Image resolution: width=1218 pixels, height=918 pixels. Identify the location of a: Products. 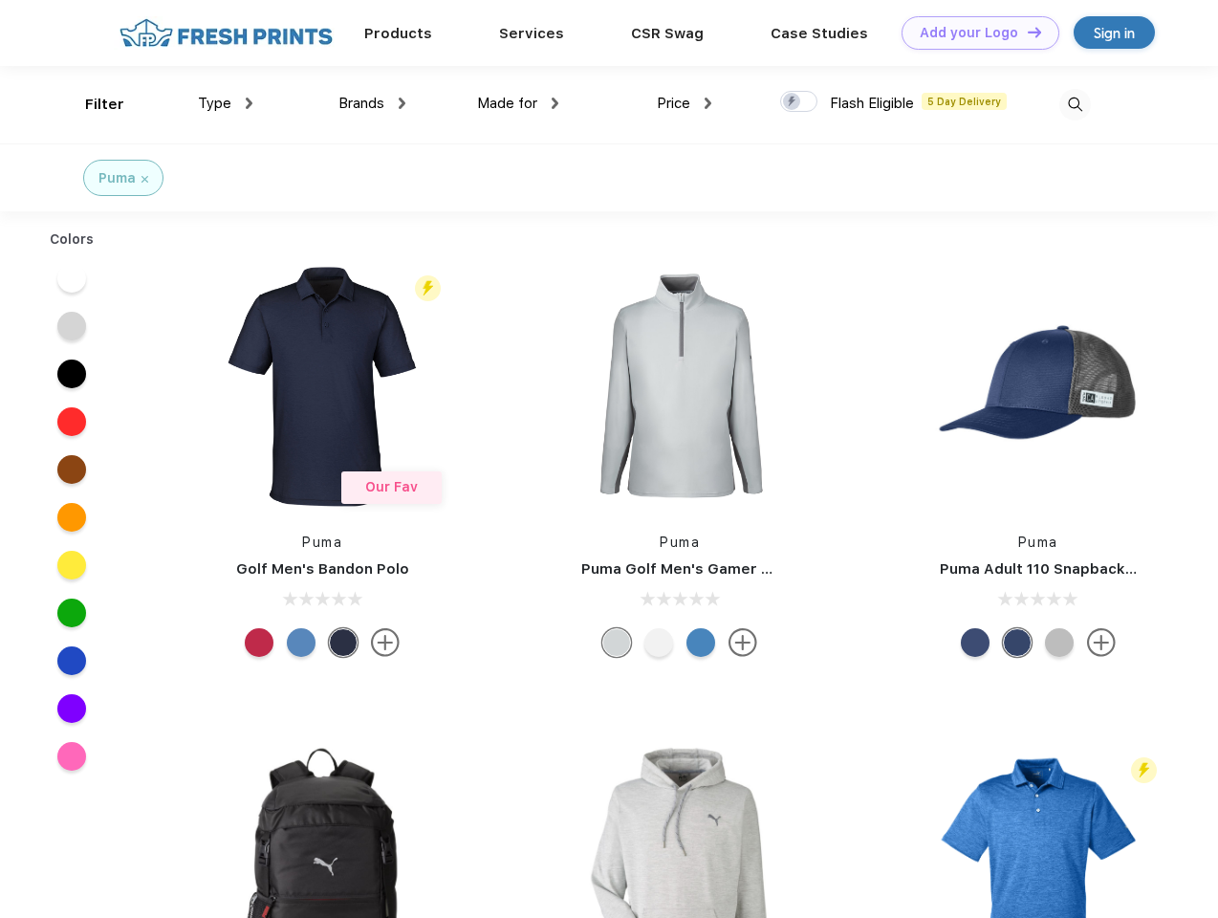
(398, 33).